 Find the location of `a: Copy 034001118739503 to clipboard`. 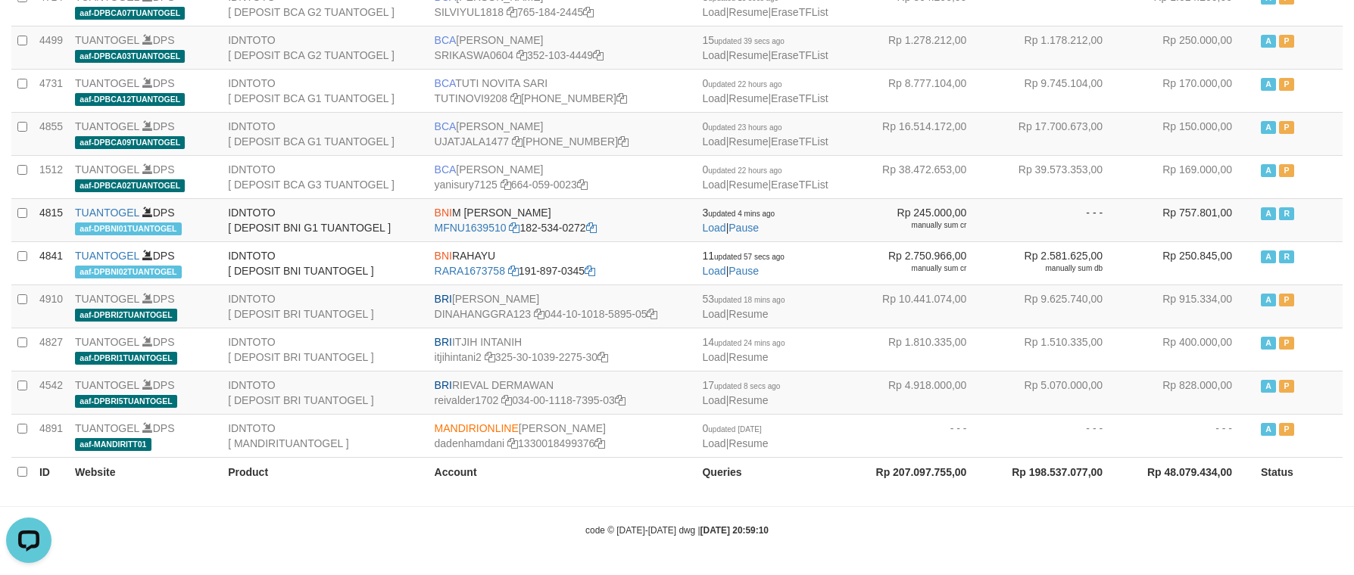

a: Copy 034001118739503 to clipboard is located at coordinates (620, 400).